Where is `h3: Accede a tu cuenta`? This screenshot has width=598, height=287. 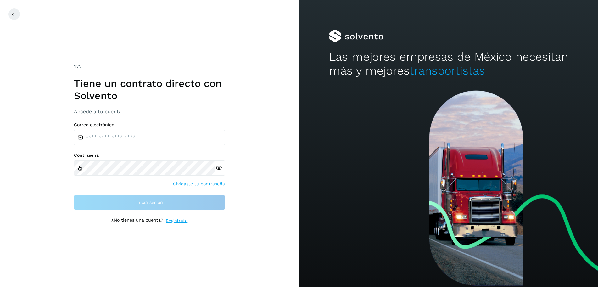 h3: Accede a tu cuenta is located at coordinates (150, 111).